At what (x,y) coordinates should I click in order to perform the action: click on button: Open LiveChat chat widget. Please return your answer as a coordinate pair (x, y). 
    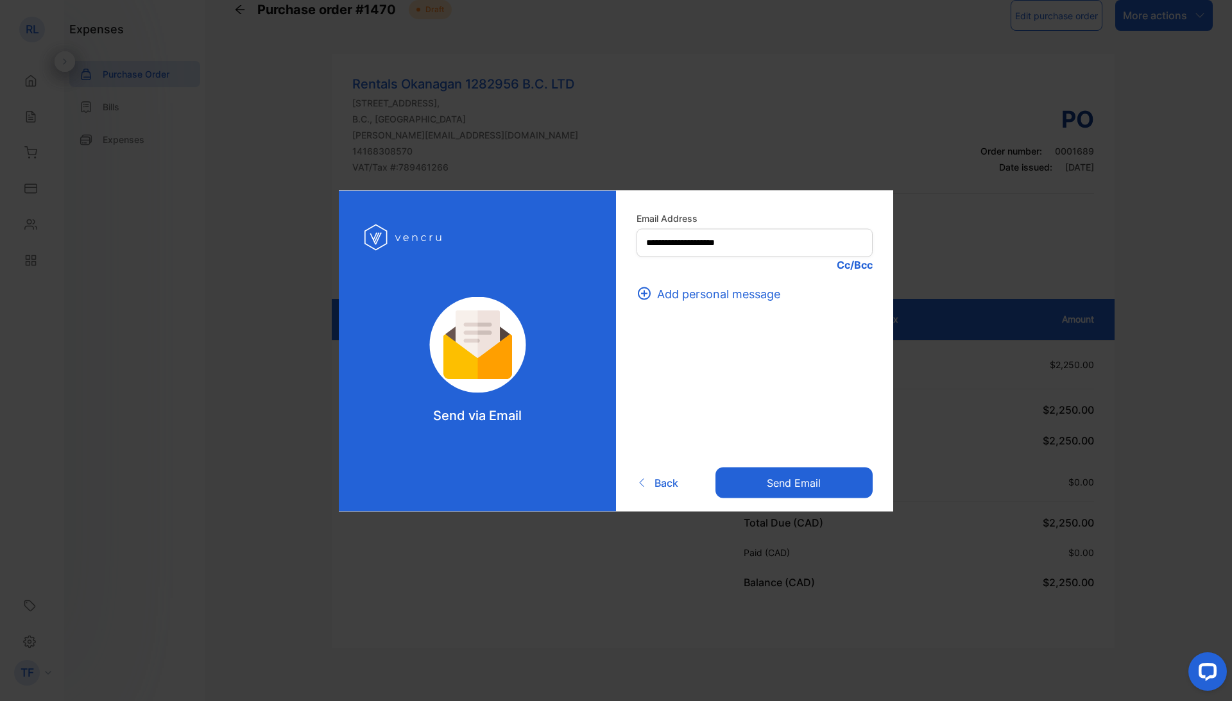
    Looking at the image, I should click on (30, 24).